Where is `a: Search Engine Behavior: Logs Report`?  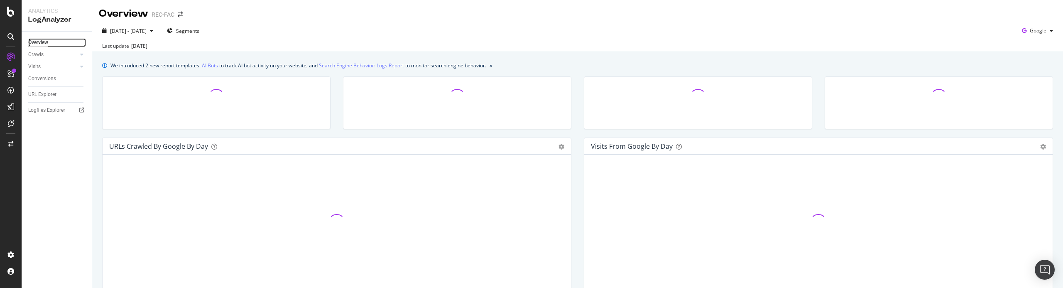 a: Search Engine Behavior: Logs Report is located at coordinates (361, 65).